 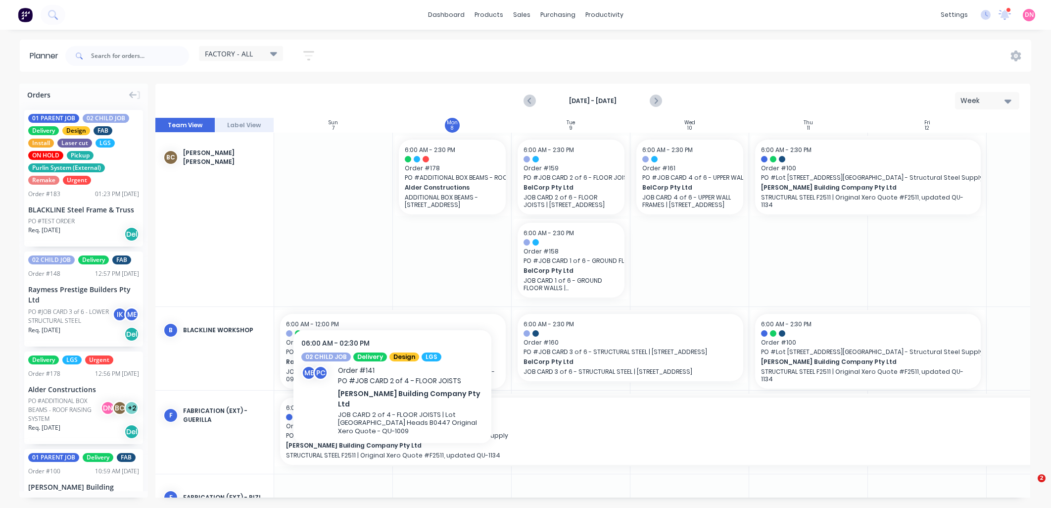 What do you see at coordinates (393, 342) in the screenshot?
I see `span: Order # 150` at bounding box center [393, 342].